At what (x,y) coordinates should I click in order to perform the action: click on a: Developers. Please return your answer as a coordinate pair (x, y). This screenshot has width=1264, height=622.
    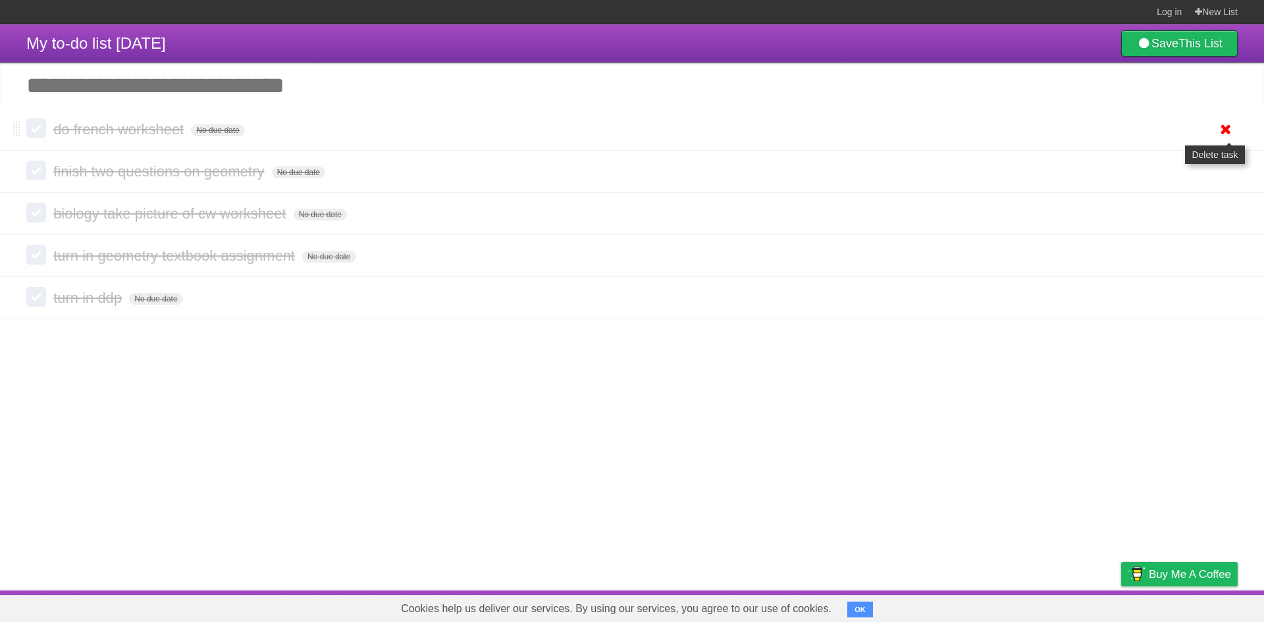
    Looking at the image, I should click on (1015, 606).